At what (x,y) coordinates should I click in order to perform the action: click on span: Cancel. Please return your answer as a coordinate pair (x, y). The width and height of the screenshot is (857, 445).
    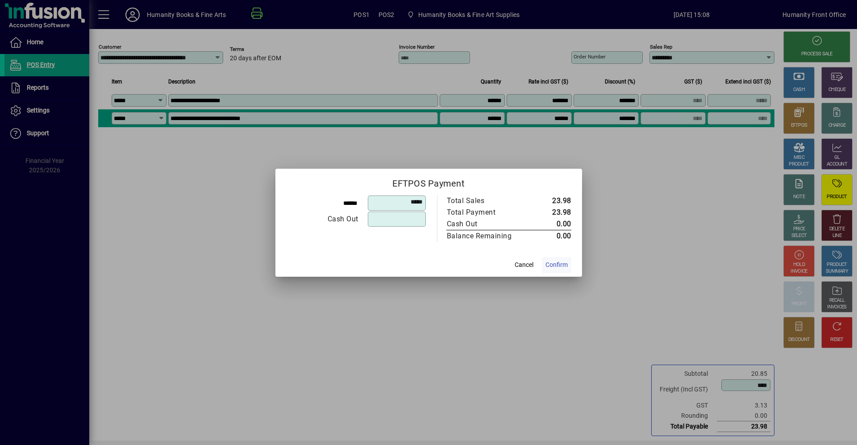
    Looking at the image, I should click on (524, 265).